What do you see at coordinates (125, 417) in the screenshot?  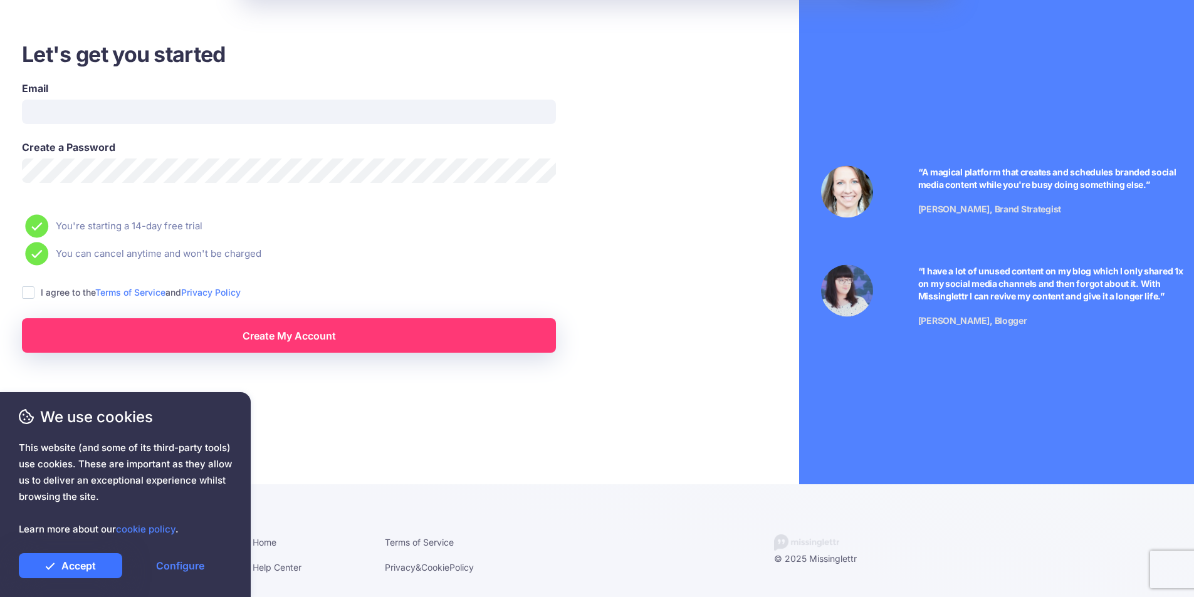 I see `span: We use cookies` at bounding box center [125, 417].